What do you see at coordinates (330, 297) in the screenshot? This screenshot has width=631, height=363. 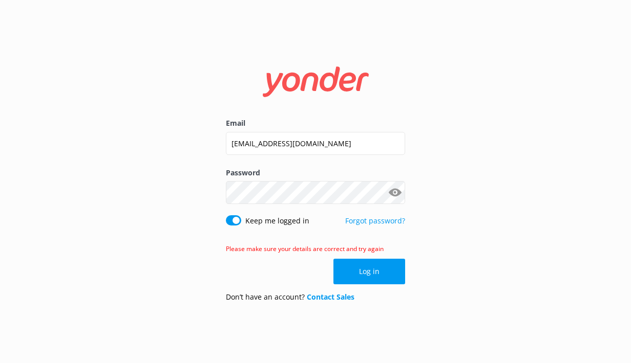 I see `a: Contact Sales` at bounding box center [330, 297].